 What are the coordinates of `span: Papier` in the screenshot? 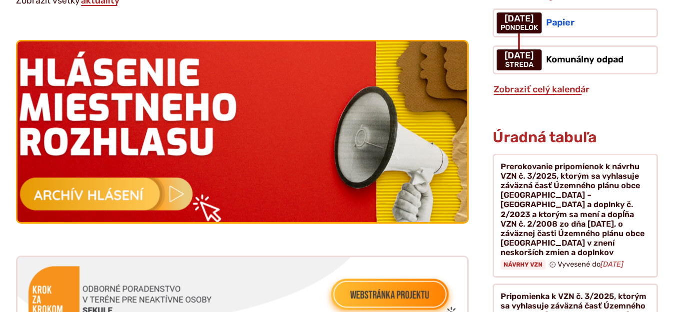 It's located at (560, 22).